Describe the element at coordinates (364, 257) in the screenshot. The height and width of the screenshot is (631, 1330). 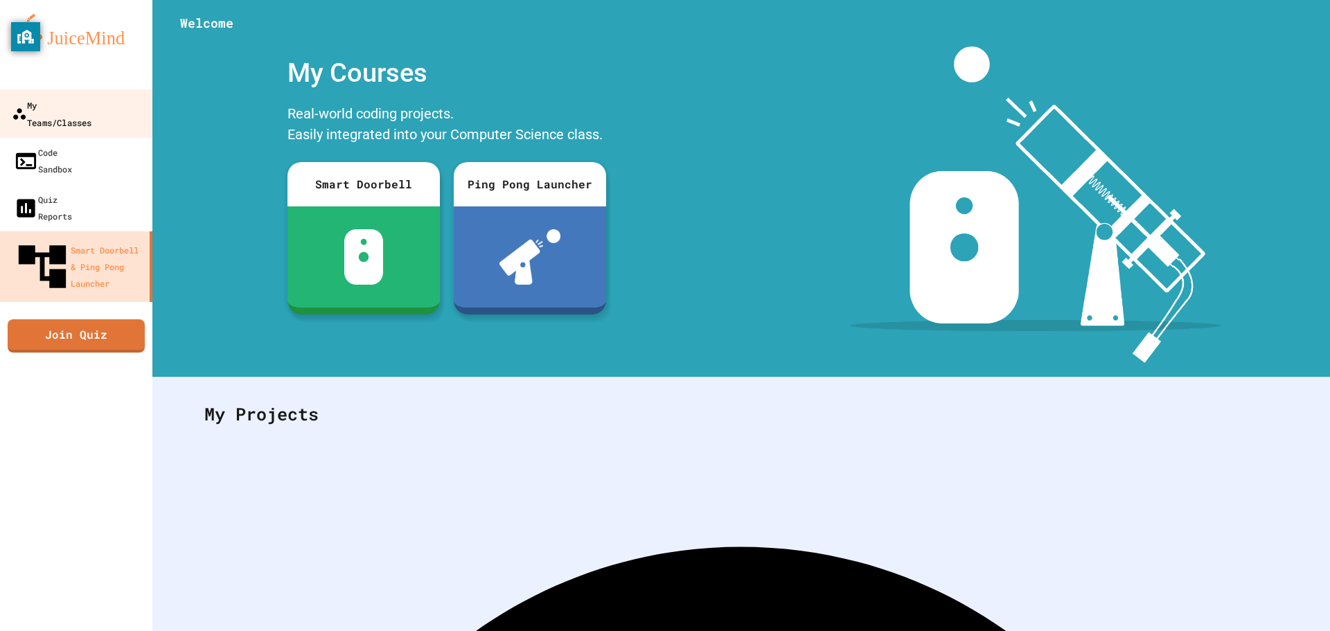
I see `img: sdb-white.svg` at that location.